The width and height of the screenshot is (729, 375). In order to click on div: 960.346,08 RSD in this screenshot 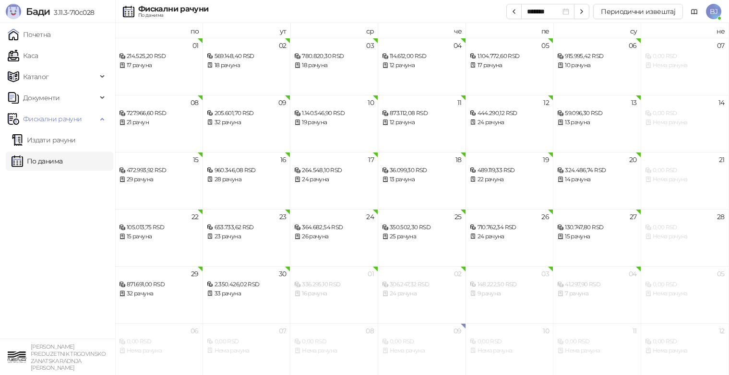, I will do `click(247, 170)`.